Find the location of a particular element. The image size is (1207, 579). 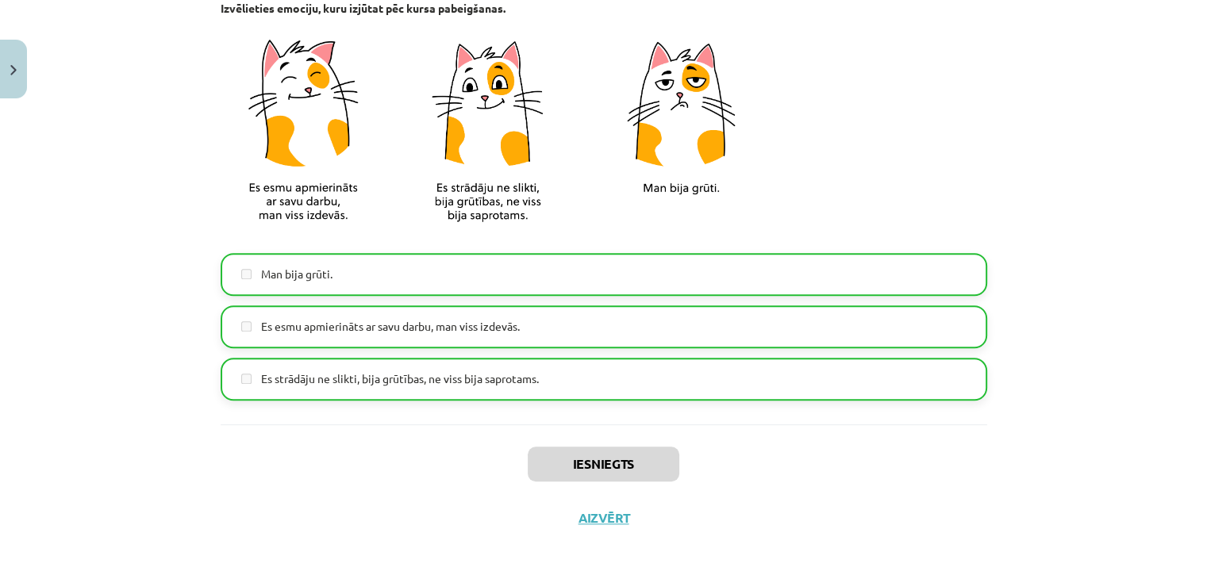

input: Es esmu apmierināts ar savu darbu, man viss izdevās. is located at coordinates (246, 326).